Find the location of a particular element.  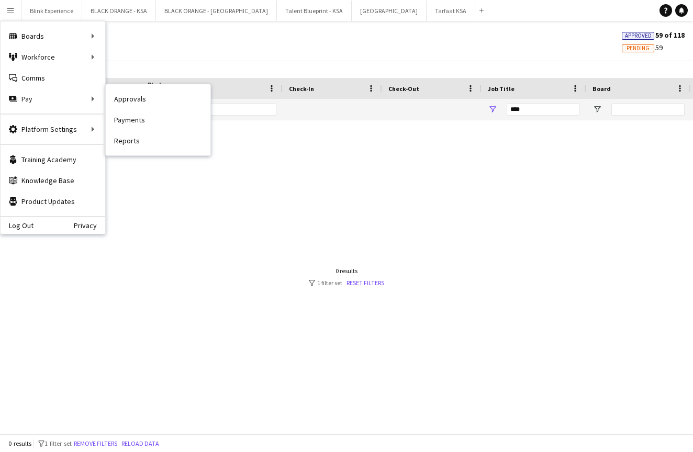

input: Name Filter Input is located at coordinates (242, 109).